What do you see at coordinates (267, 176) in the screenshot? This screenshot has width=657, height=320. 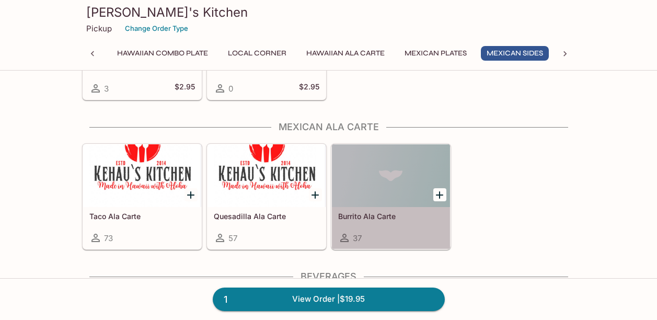 I see `div: Quesadilla Ala Carte` at bounding box center [267, 176].